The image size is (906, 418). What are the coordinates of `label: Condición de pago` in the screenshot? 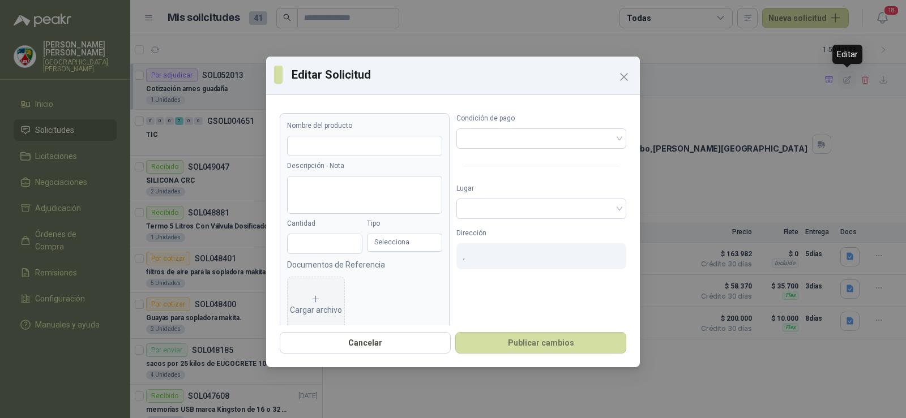 It's located at (541, 118).